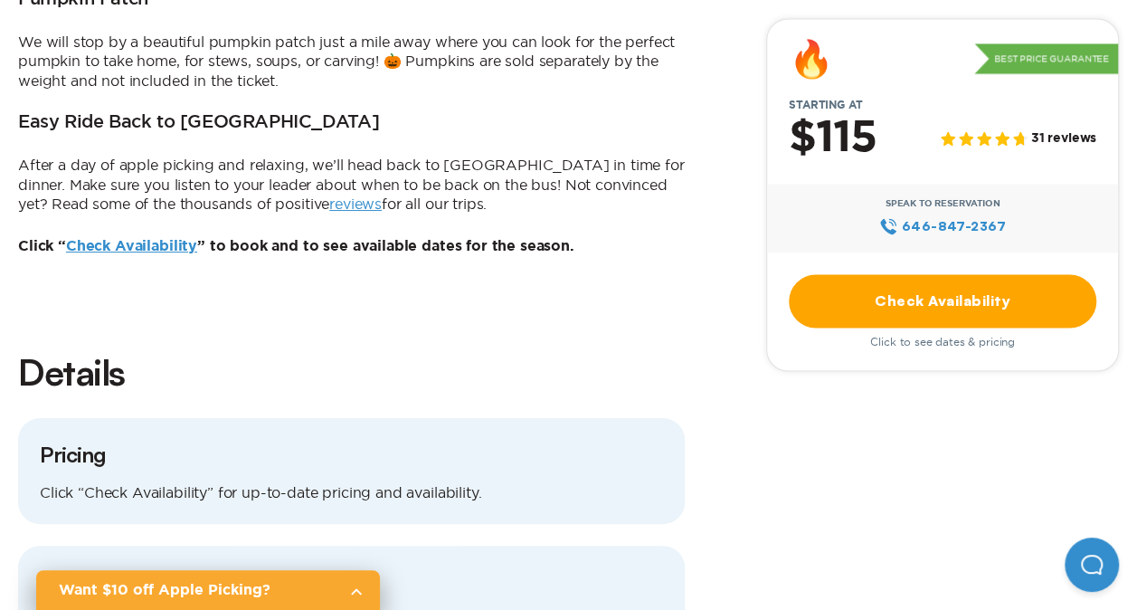  I want to click on span: Starting at, so click(825, 105).